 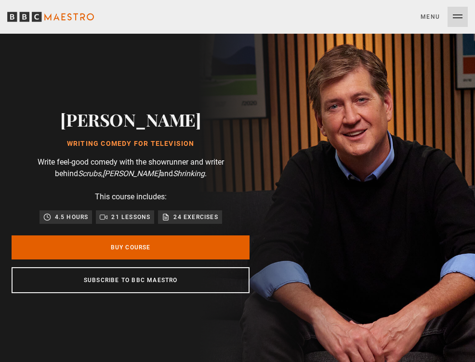 I want to click on p: 21 lessons, so click(x=131, y=217).